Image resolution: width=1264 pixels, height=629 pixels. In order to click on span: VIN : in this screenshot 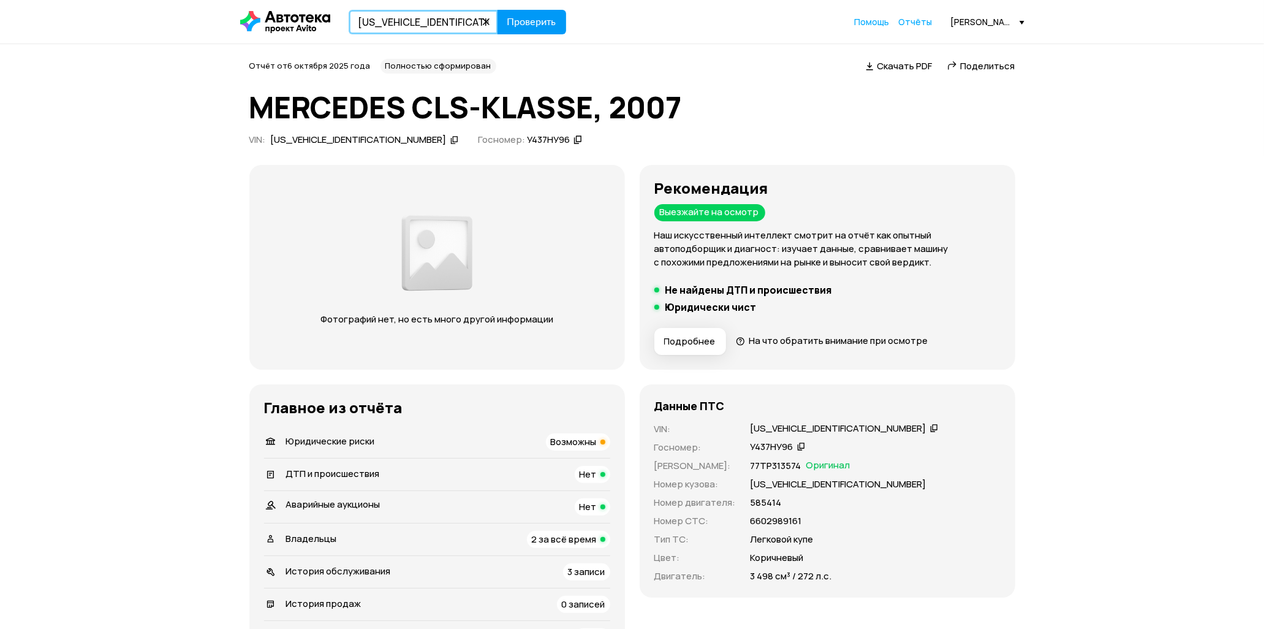, I will do `click(257, 139)`.